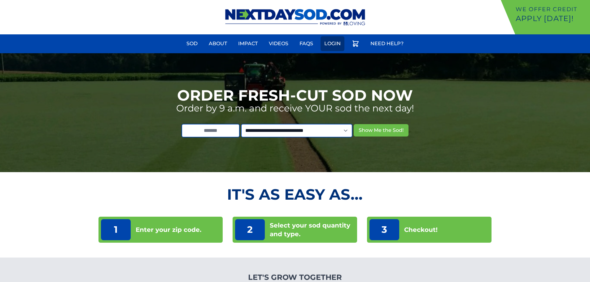  I want to click on a: Login, so click(333, 44).